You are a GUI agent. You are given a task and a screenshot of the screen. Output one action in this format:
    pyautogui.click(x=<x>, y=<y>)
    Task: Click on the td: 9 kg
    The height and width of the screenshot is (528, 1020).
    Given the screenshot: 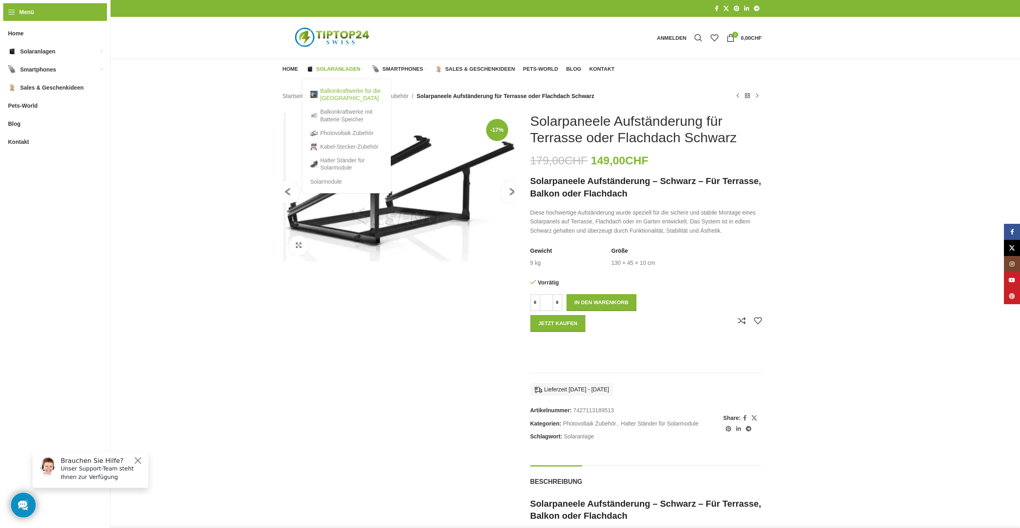 What is the action you would take?
    pyautogui.click(x=535, y=263)
    